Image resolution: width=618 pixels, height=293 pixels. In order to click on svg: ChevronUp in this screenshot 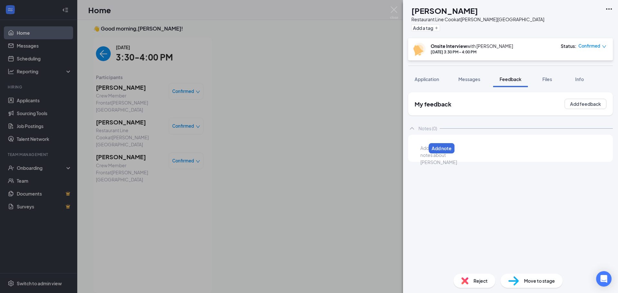, I will do `click(412, 128)`.